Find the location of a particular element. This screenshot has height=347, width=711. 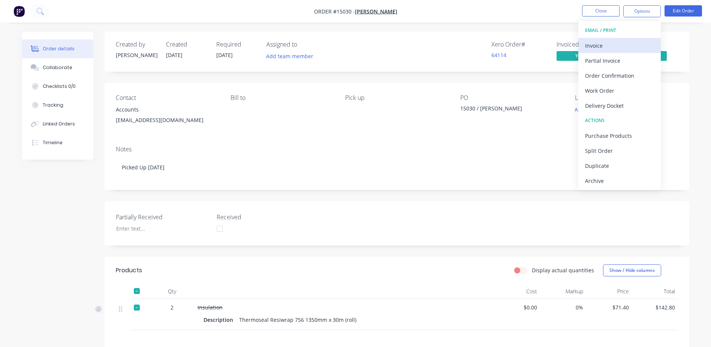

div: Invoiced is located at coordinates (585, 44).